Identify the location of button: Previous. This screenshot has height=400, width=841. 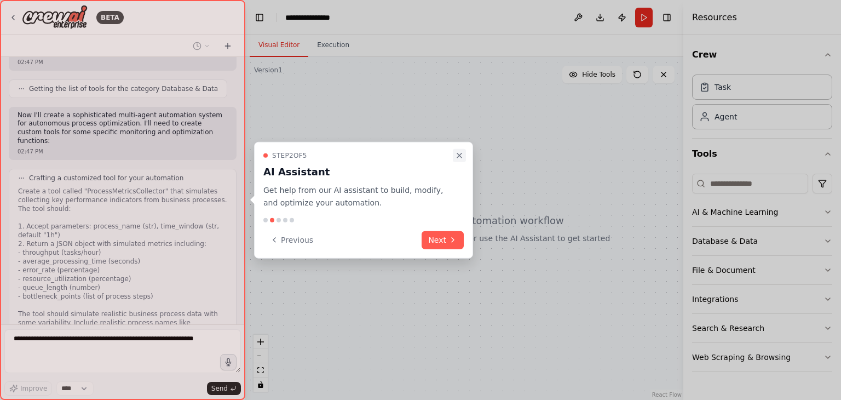
(291, 239).